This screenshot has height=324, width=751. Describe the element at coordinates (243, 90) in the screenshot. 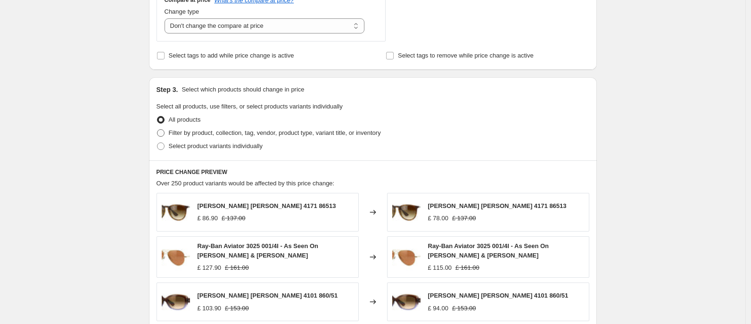

I see `p: Select which products should change in price` at that location.